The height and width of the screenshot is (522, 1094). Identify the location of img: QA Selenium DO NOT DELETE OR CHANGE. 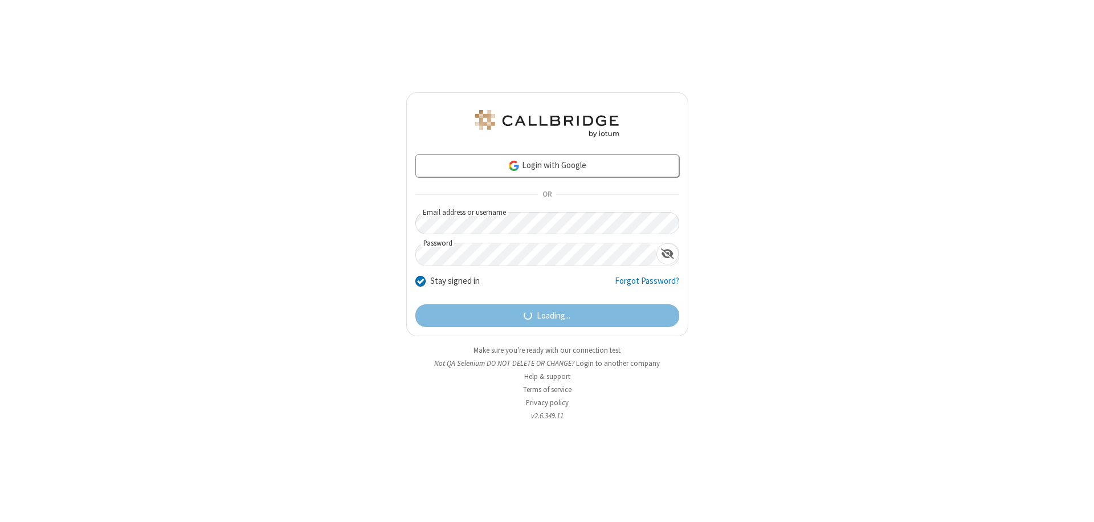
(547, 124).